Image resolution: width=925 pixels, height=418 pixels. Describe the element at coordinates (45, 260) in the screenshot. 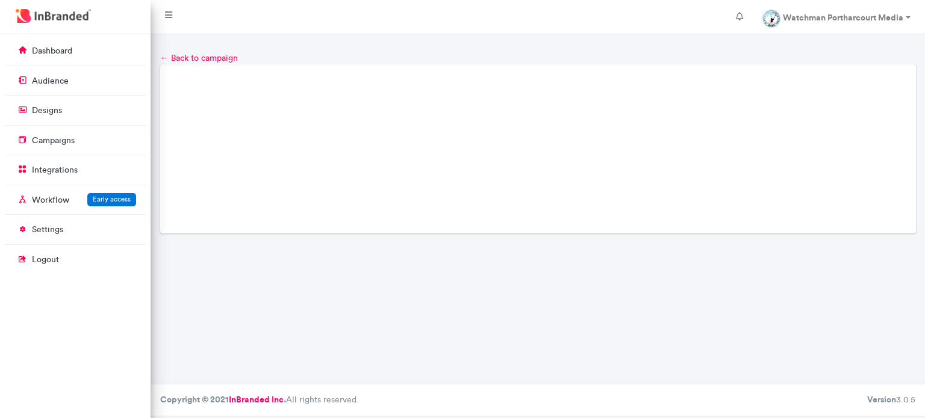

I see `p: logout` at that location.